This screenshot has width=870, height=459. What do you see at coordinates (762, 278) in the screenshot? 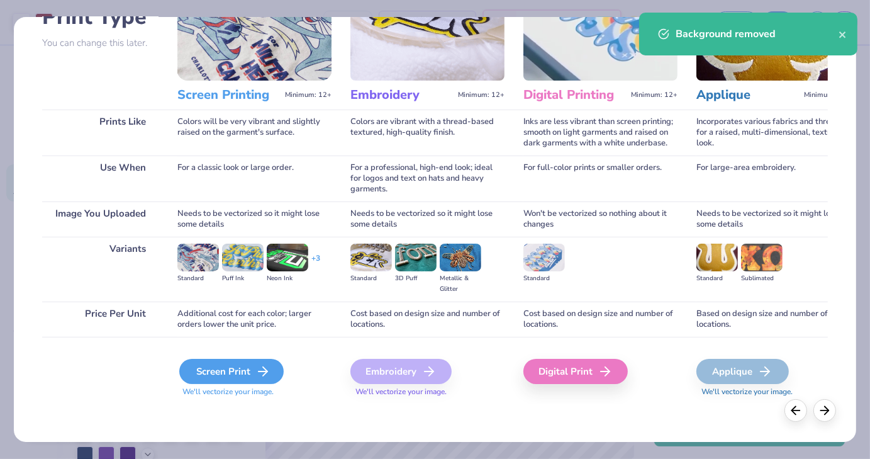
I see `div: Sublimated` at bounding box center [762, 278].